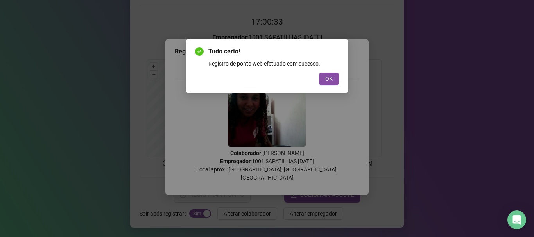 The image size is (534, 237). I want to click on div: Open Intercom Messenger, so click(517, 220).